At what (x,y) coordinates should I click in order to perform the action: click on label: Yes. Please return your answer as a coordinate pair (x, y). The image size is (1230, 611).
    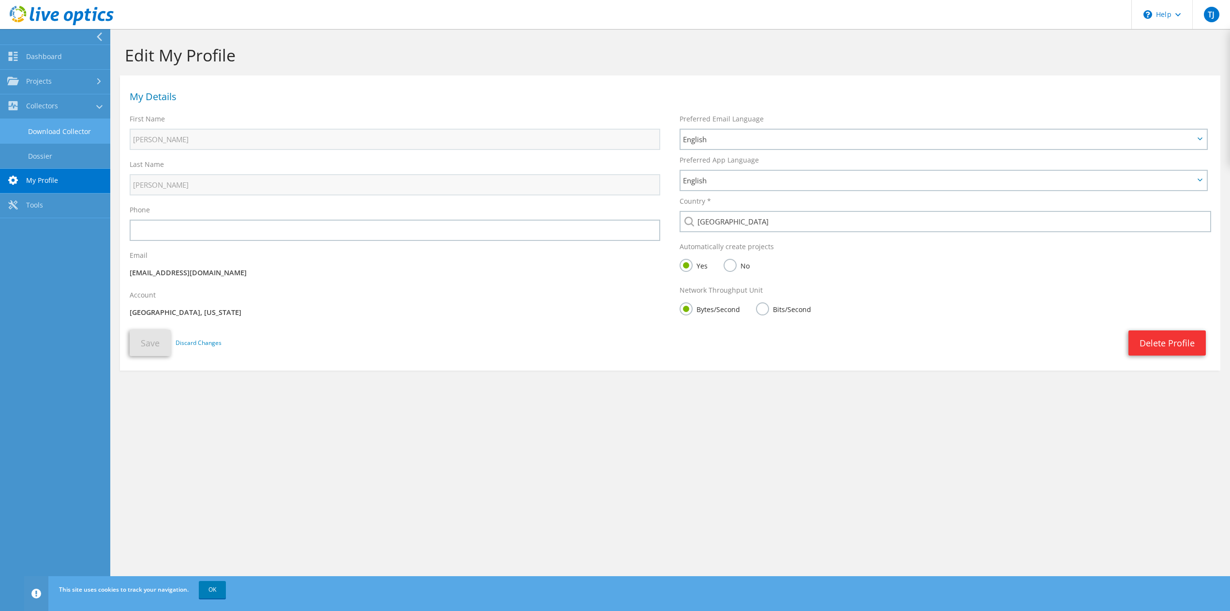
    Looking at the image, I should click on (693, 265).